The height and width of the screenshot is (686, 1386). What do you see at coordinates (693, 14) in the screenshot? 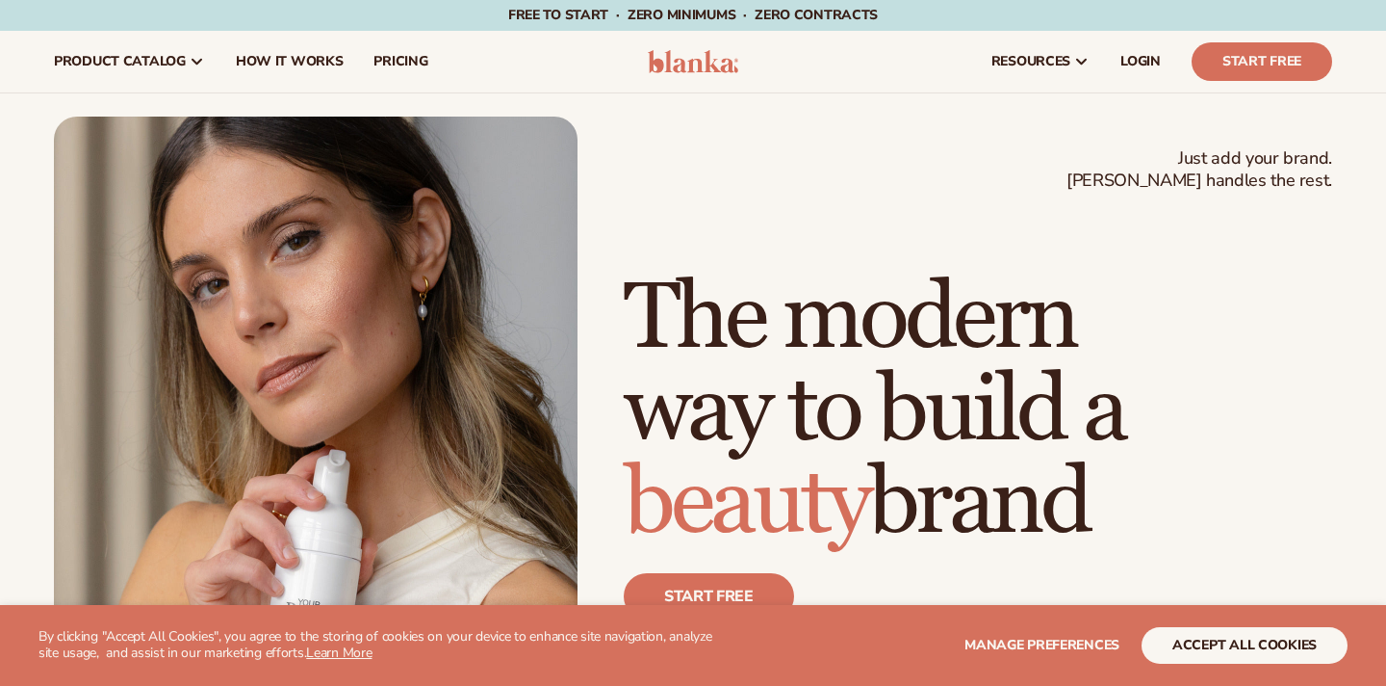
I see `span: Free to start · ZERO minimums · ZERO contracts` at bounding box center [693, 14].